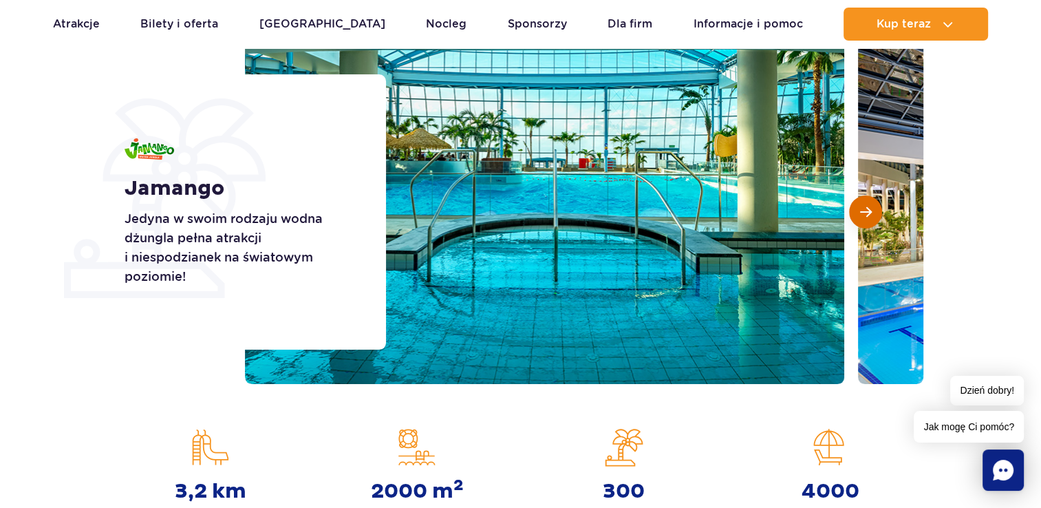 The width and height of the screenshot is (1041, 508). I want to click on div: Chat, so click(1003, 470).